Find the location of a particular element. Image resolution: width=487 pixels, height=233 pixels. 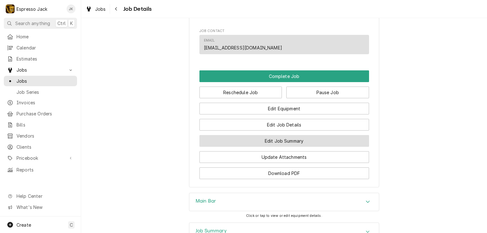

span: K is located at coordinates (71, 23).